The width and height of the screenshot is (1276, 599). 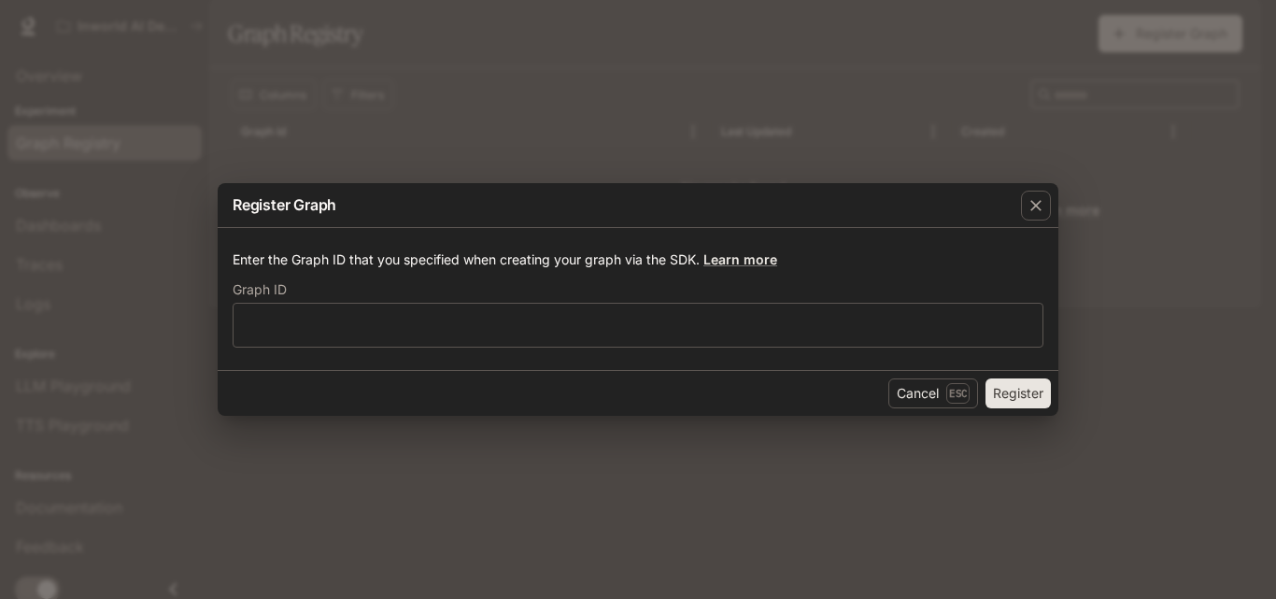 What do you see at coordinates (284, 205) in the screenshot?
I see `p: Register Graph` at bounding box center [284, 205].